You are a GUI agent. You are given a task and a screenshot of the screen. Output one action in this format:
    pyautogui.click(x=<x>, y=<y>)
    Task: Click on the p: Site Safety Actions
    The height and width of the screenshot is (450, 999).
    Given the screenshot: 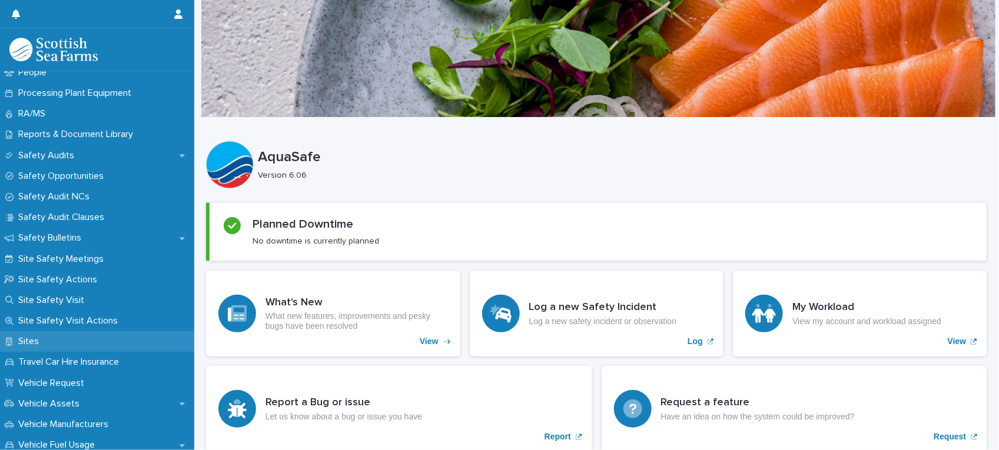 What is the action you would take?
    pyautogui.click(x=60, y=280)
    